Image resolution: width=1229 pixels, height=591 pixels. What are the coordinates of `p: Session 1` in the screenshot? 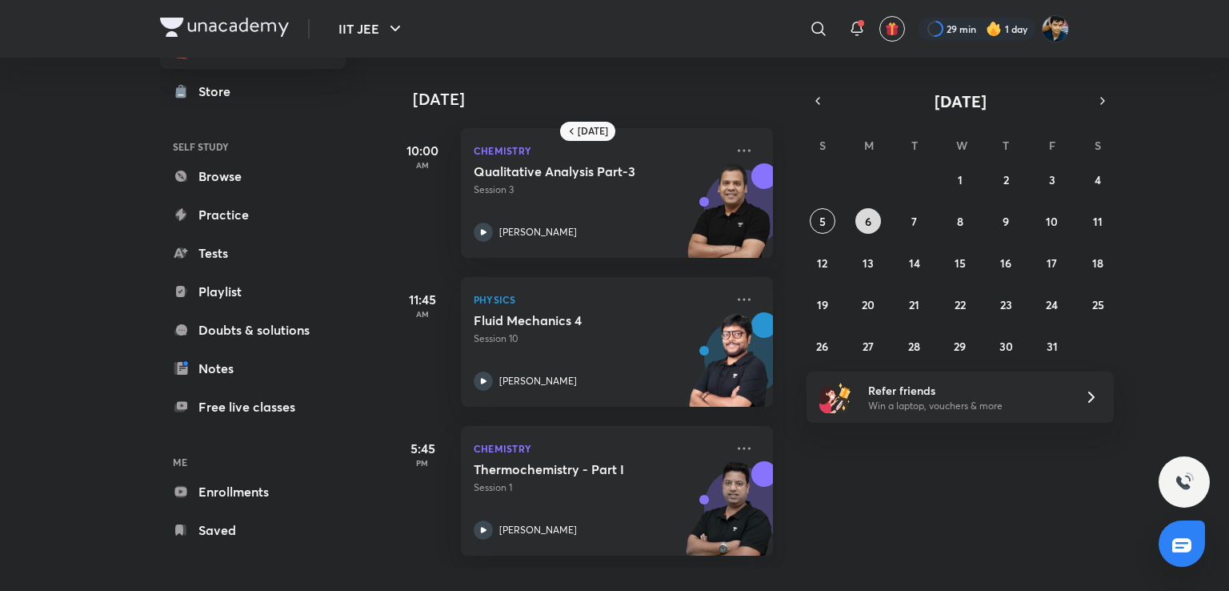 It's located at (599, 487).